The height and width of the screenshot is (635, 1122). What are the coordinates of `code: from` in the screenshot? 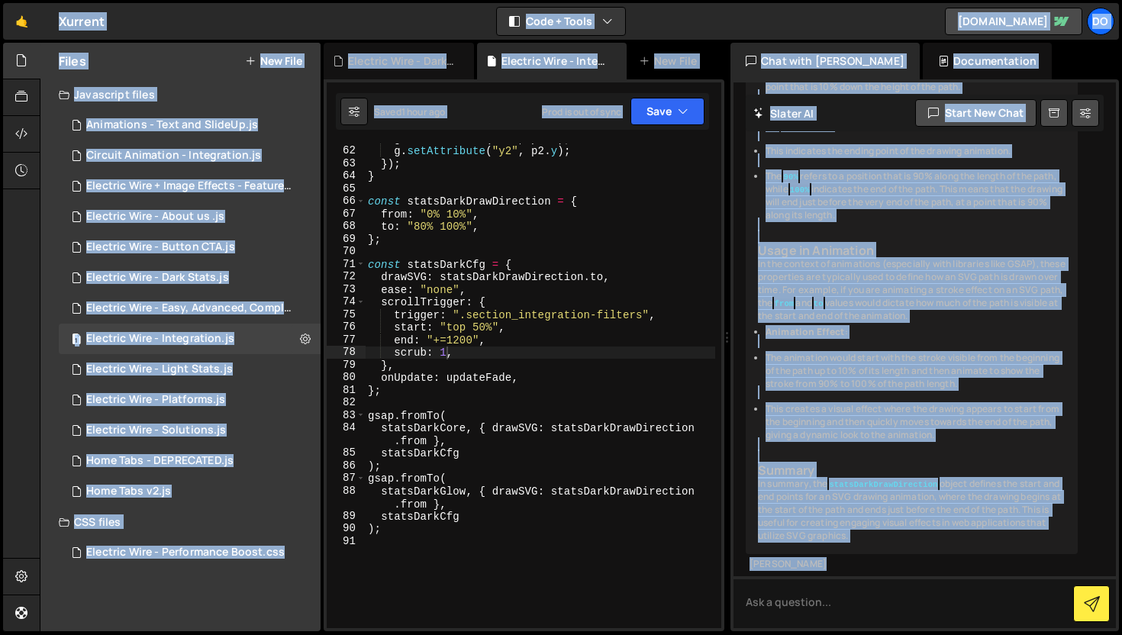 It's located at (784, 304).